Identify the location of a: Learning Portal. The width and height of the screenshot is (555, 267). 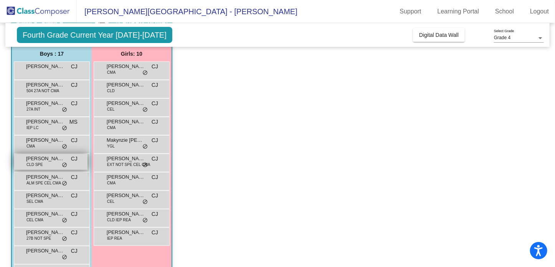
(458, 12).